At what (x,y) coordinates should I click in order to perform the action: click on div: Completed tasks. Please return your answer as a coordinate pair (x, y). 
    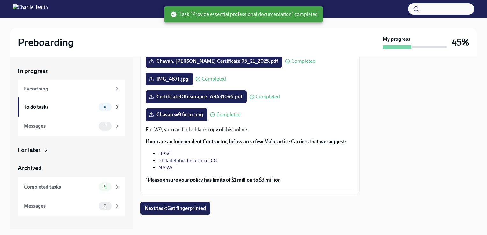
    Looking at the image, I should click on (60, 187).